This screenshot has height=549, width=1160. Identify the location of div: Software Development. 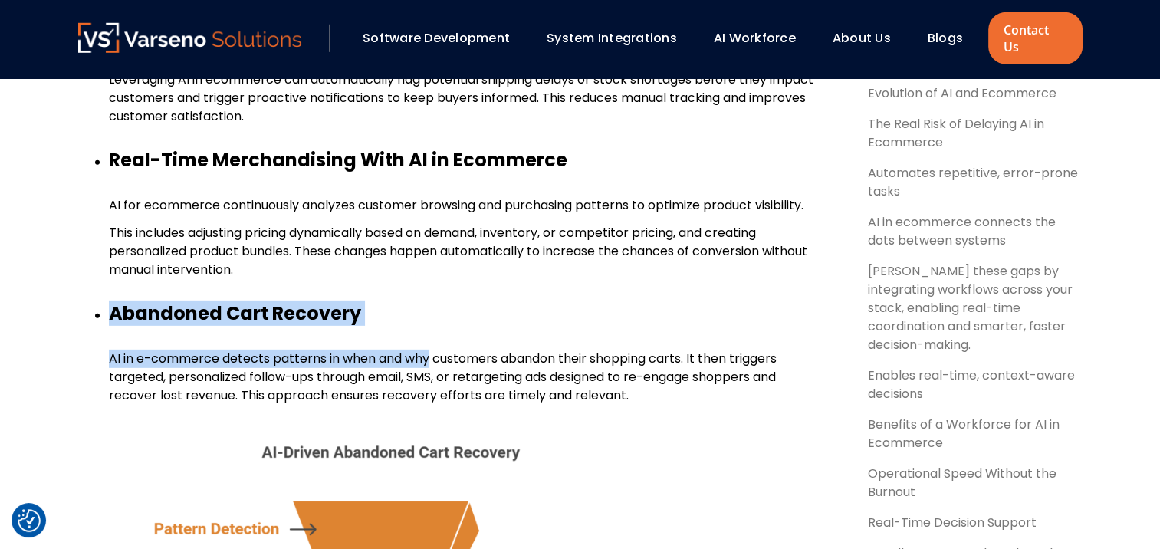
(443, 38).